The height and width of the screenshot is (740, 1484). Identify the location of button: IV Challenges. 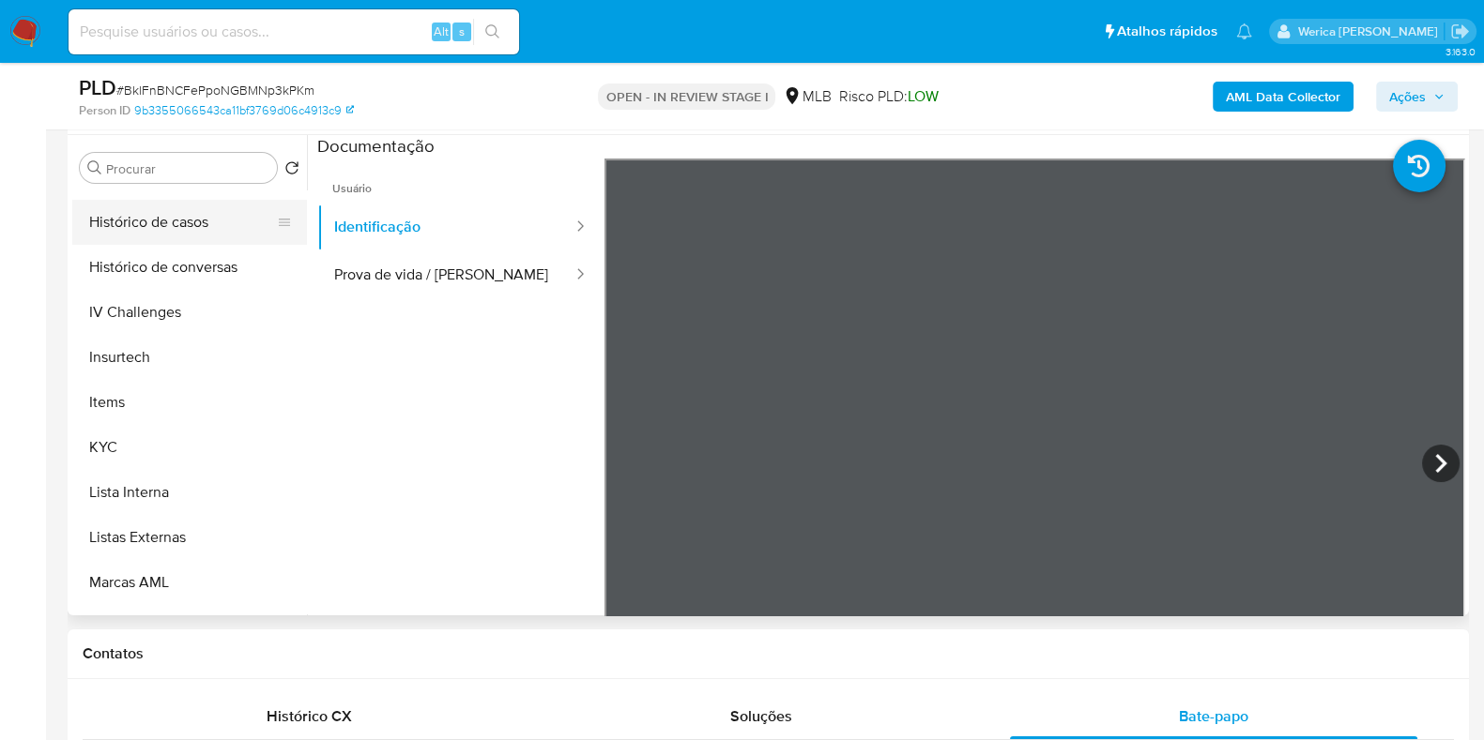
(190, 313).